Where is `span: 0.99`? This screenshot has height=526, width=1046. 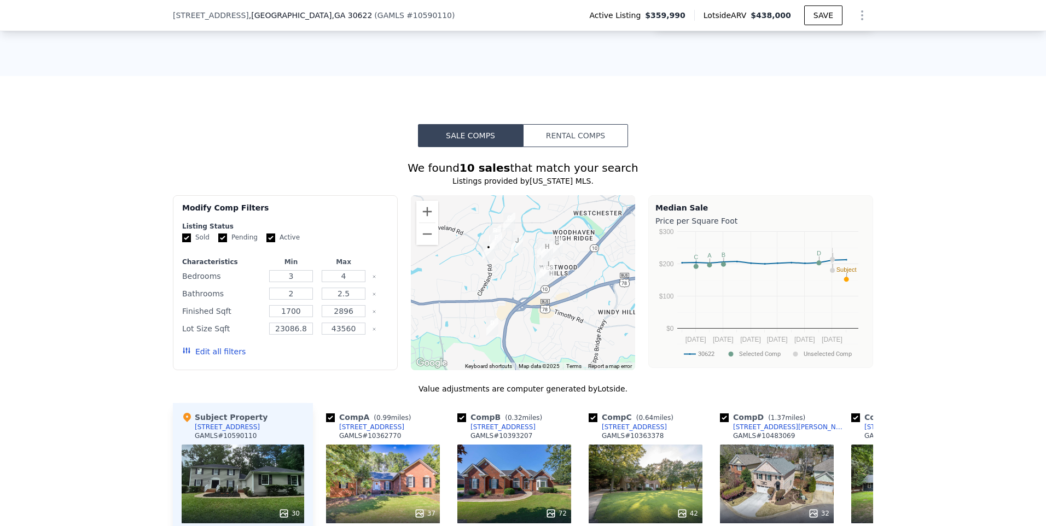
span: 0.99 is located at coordinates (384, 418).